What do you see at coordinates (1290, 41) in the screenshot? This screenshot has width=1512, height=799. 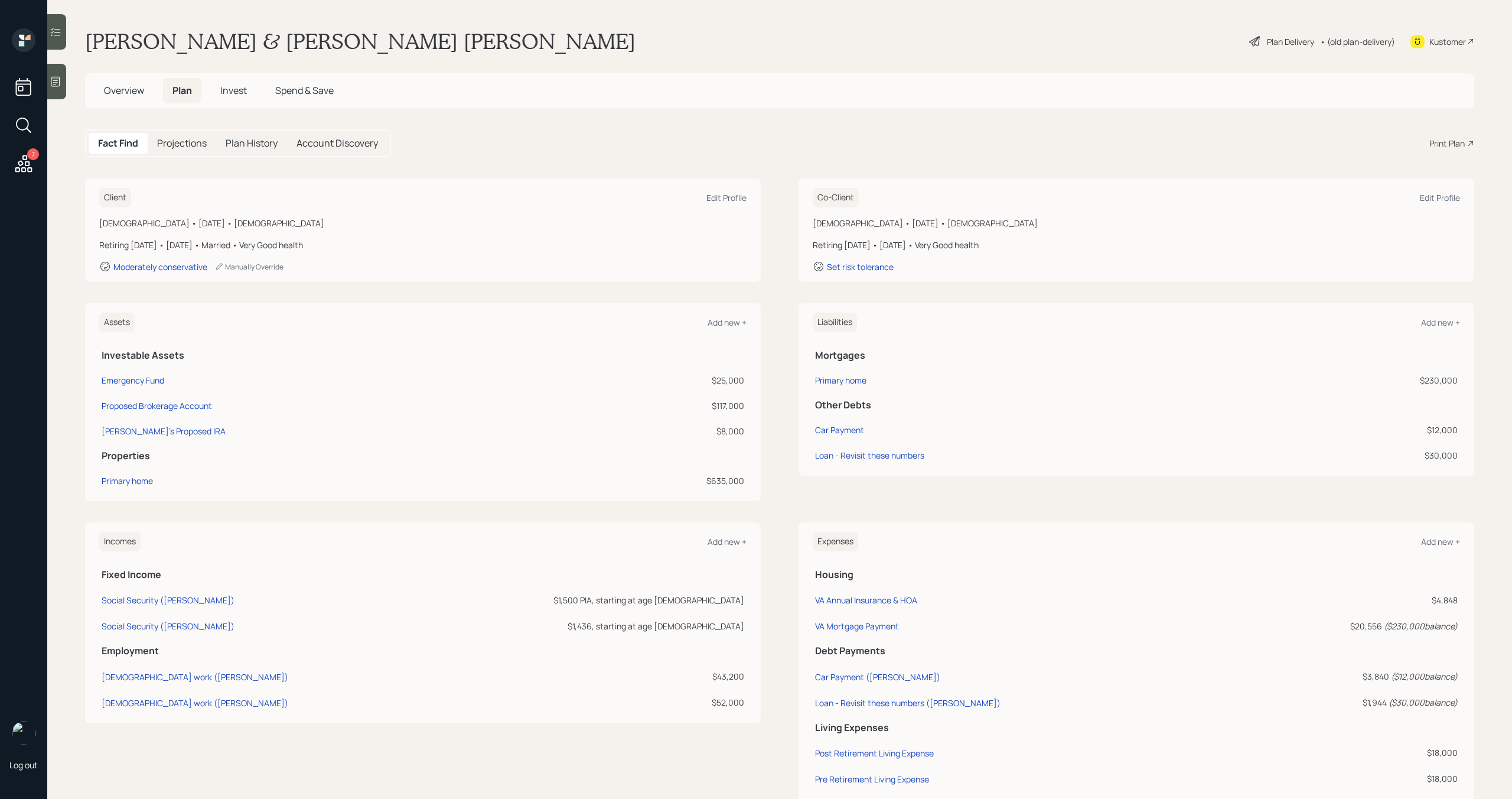 I see `div: Plan Delivery` at bounding box center [1290, 41].